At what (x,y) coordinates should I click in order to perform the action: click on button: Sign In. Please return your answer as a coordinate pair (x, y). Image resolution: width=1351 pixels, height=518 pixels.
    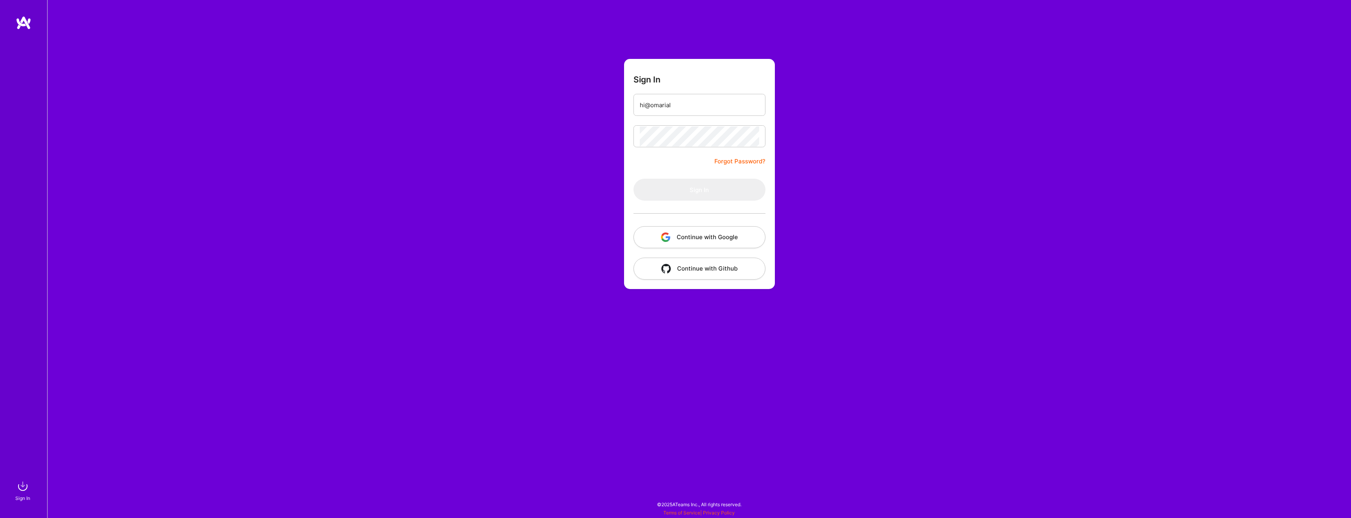
    Looking at the image, I should click on (700, 190).